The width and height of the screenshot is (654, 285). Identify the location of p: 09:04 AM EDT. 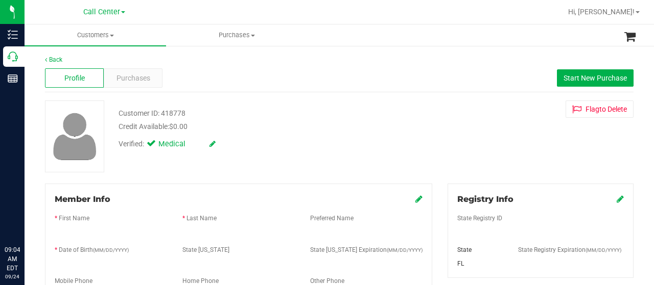
(12, 259).